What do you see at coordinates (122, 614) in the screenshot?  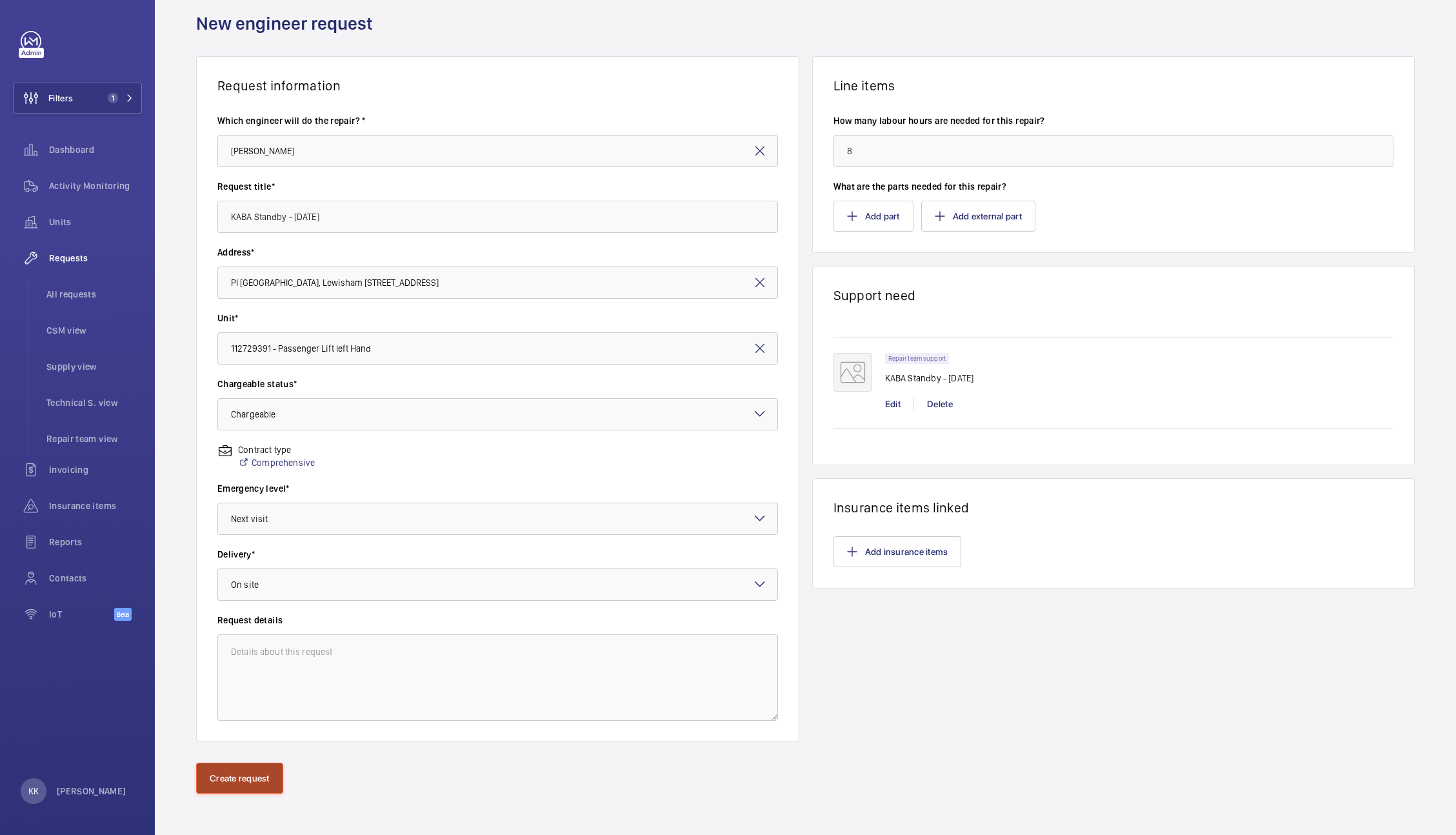 I see `span: Beta` at bounding box center [122, 614].